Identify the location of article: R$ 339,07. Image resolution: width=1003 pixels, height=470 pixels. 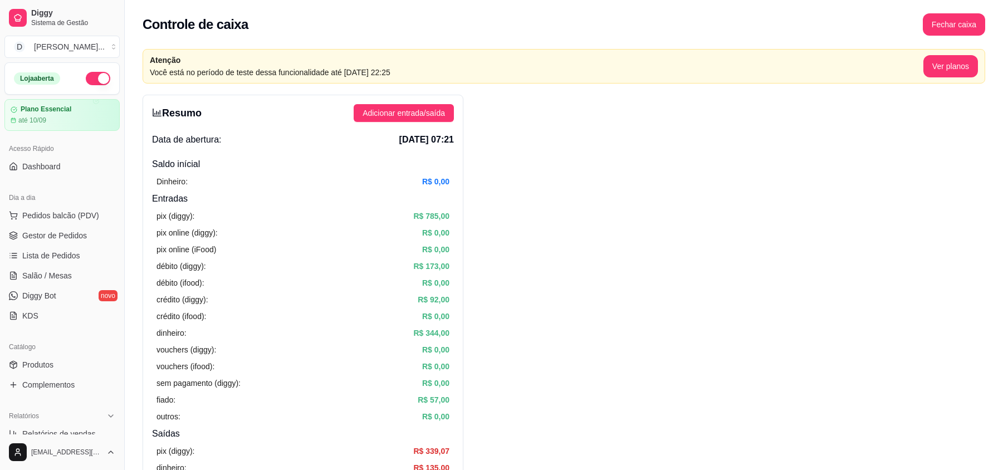
(431, 451).